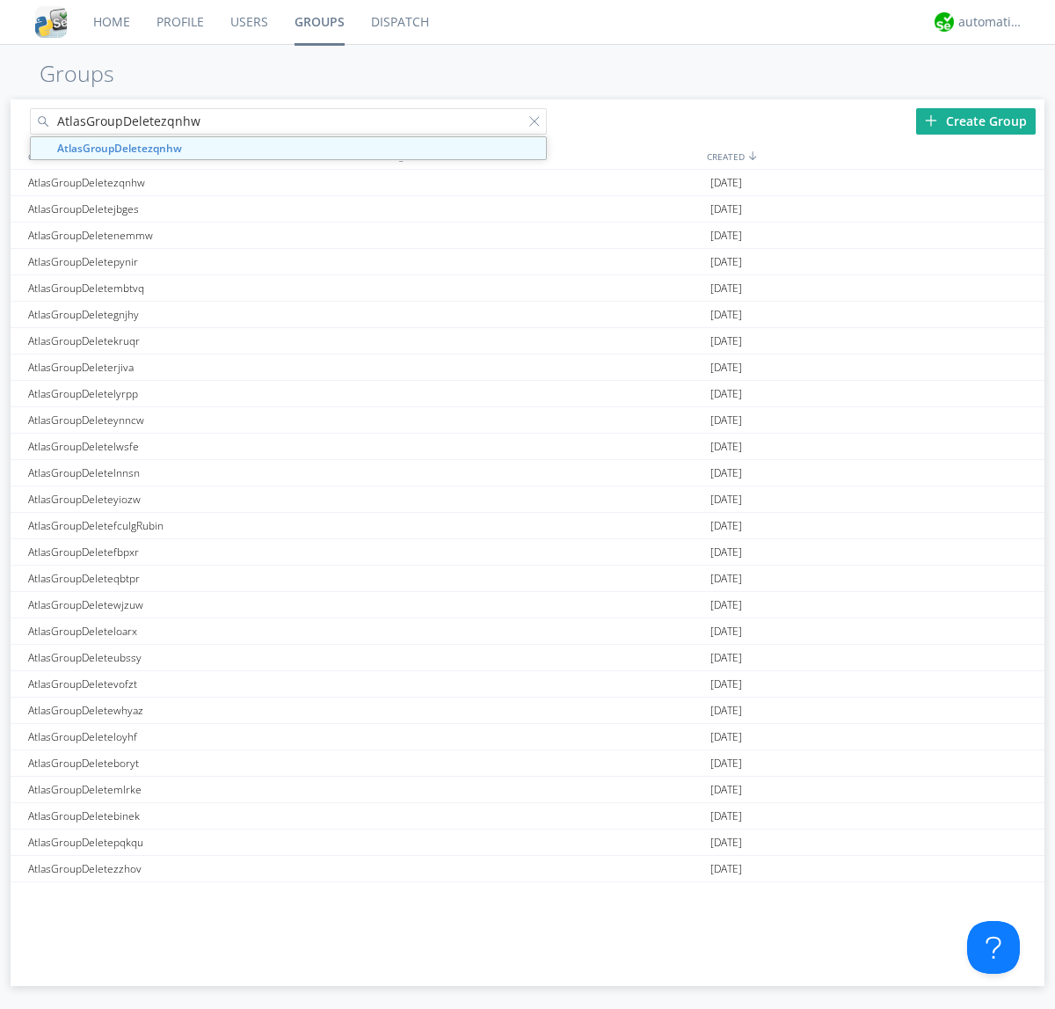 Image resolution: width=1055 pixels, height=1009 pixels. Describe the element at coordinates (120, 148) in the screenshot. I see `strong: AtlasGroupDeletezqnhw` at that location.